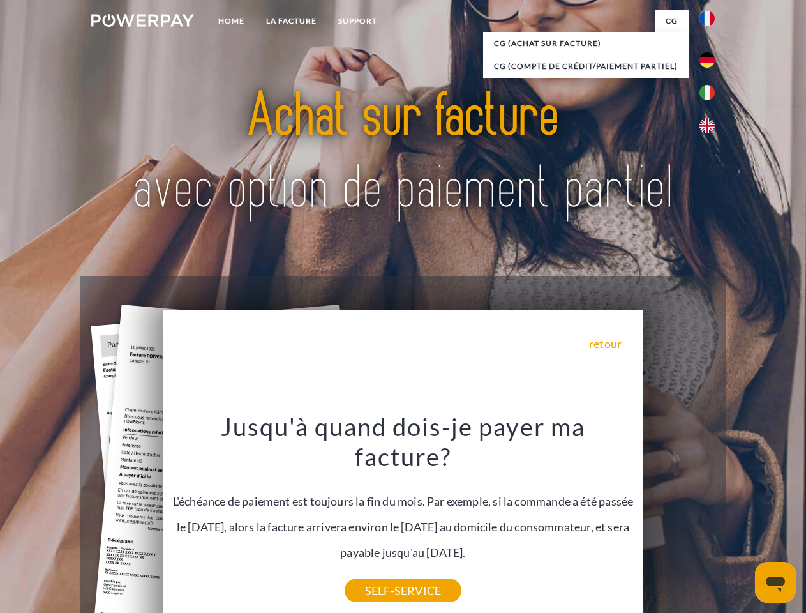  Describe the element at coordinates (707, 93) in the screenshot. I see `img: it` at that location.